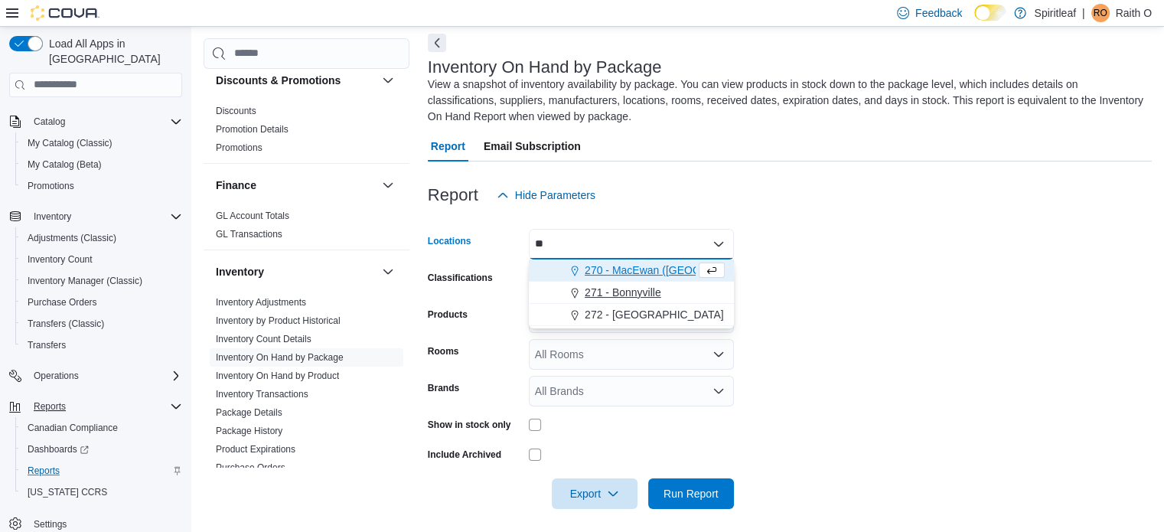  What do you see at coordinates (595, 494) in the screenshot?
I see `span: Export` at bounding box center [595, 494].